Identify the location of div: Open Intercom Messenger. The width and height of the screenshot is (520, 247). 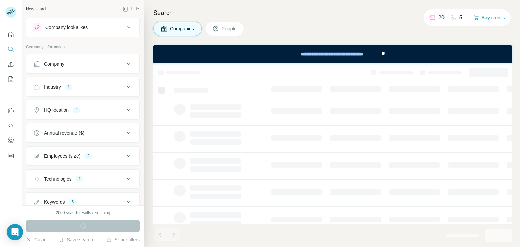
(15, 232).